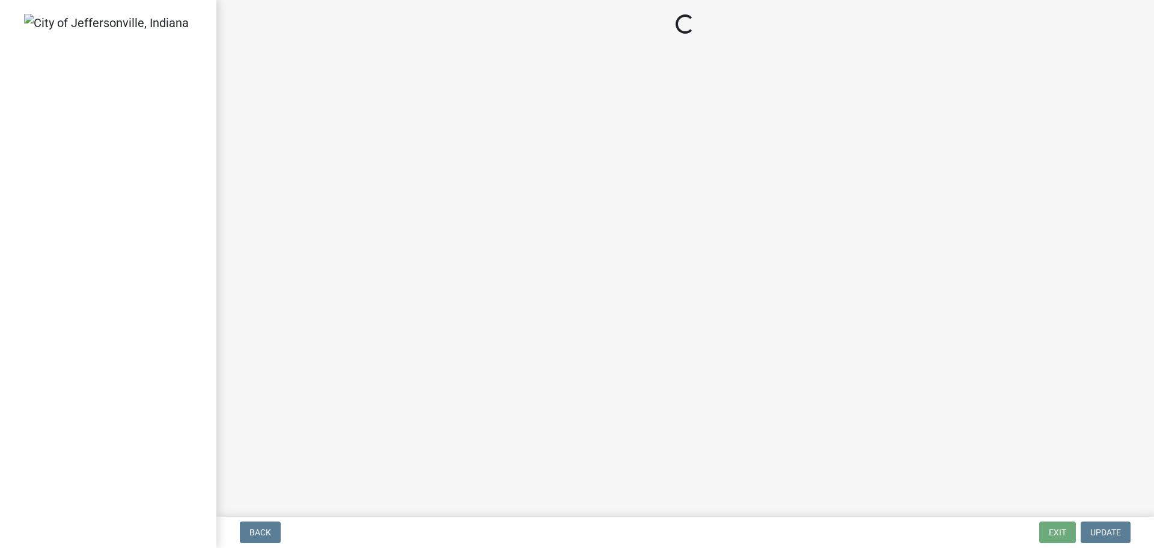 The height and width of the screenshot is (548, 1154). What do you see at coordinates (260, 532) in the screenshot?
I see `button: Back` at bounding box center [260, 532].